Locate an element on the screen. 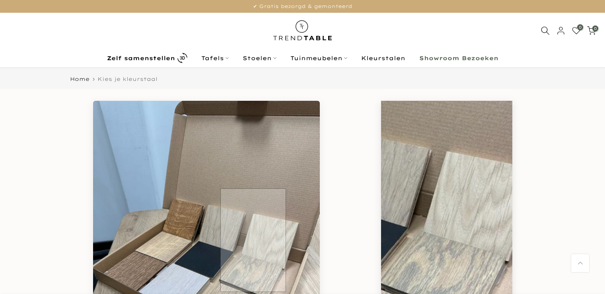 Image resolution: width=605 pixels, height=294 pixels. b: Zelf samenstellen is located at coordinates (141, 58).